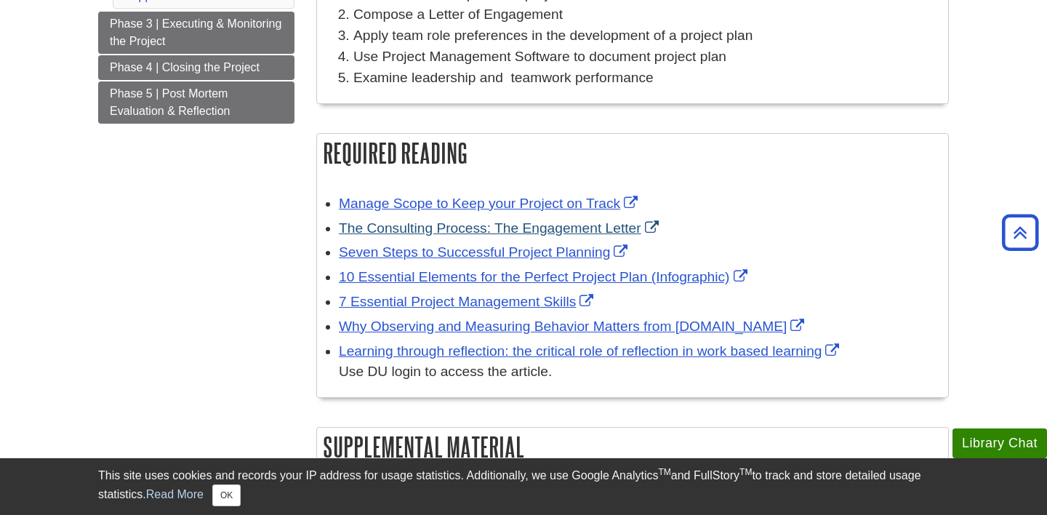  Describe the element at coordinates (1020, 232) in the screenshot. I see `a: Back to Top` at that location.